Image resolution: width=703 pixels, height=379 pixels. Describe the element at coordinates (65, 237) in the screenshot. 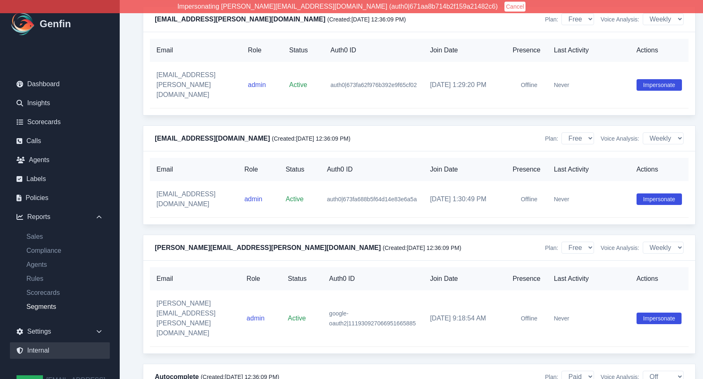

I see `a: Sales` at that location.